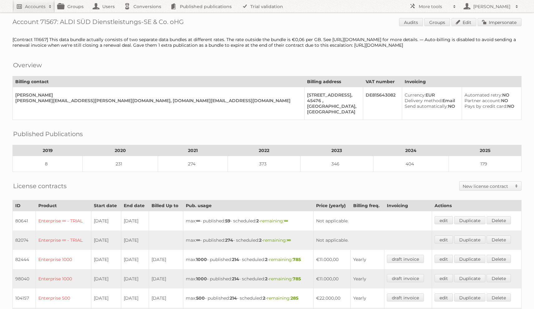 The width and height of the screenshot is (534, 309). I want to click on td: Not applicable., so click(373, 240).